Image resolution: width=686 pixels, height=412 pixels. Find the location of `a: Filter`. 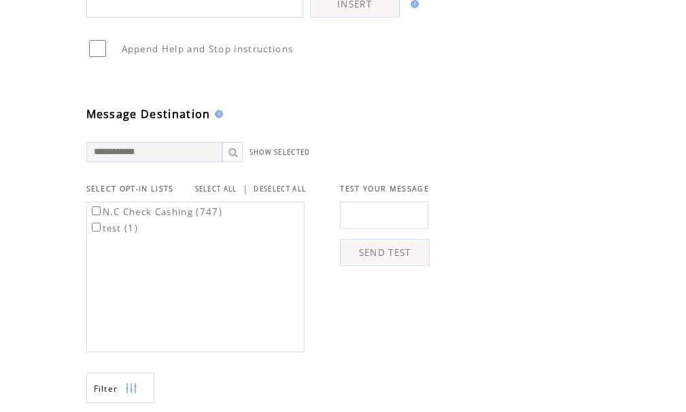

a: Filter is located at coordinates (120, 388).